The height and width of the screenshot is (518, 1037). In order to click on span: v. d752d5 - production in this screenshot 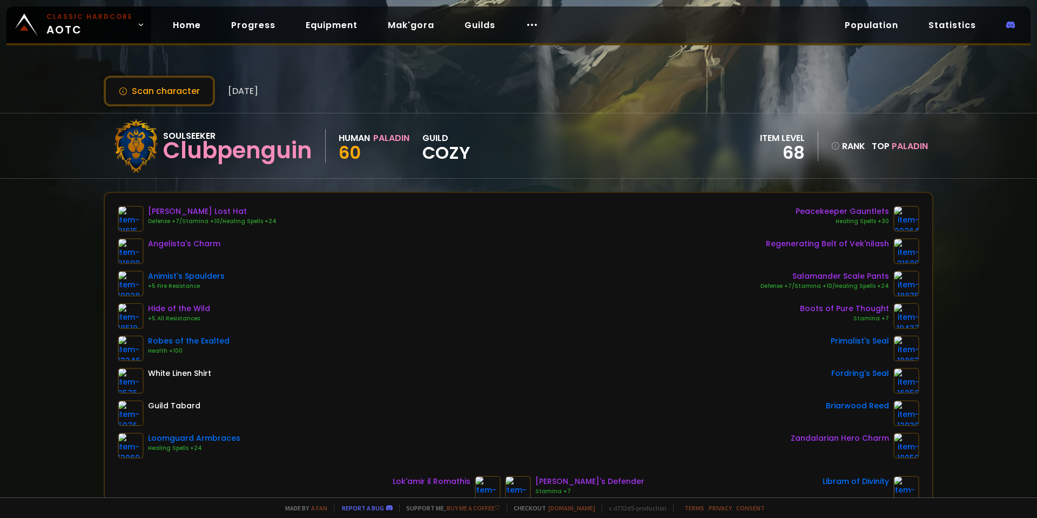, I will do `click(634, 507)`.